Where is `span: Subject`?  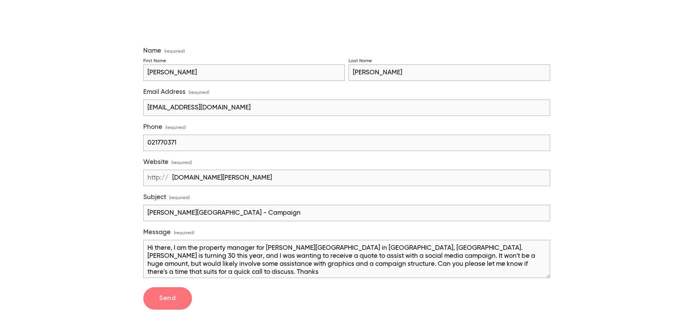 span: Subject is located at coordinates (155, 197).